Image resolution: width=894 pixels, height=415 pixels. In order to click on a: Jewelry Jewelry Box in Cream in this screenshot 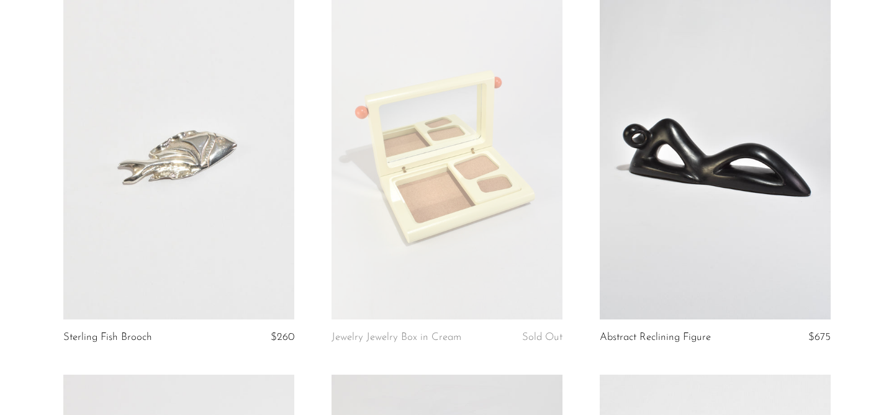, I will do `click(396, 338)`.